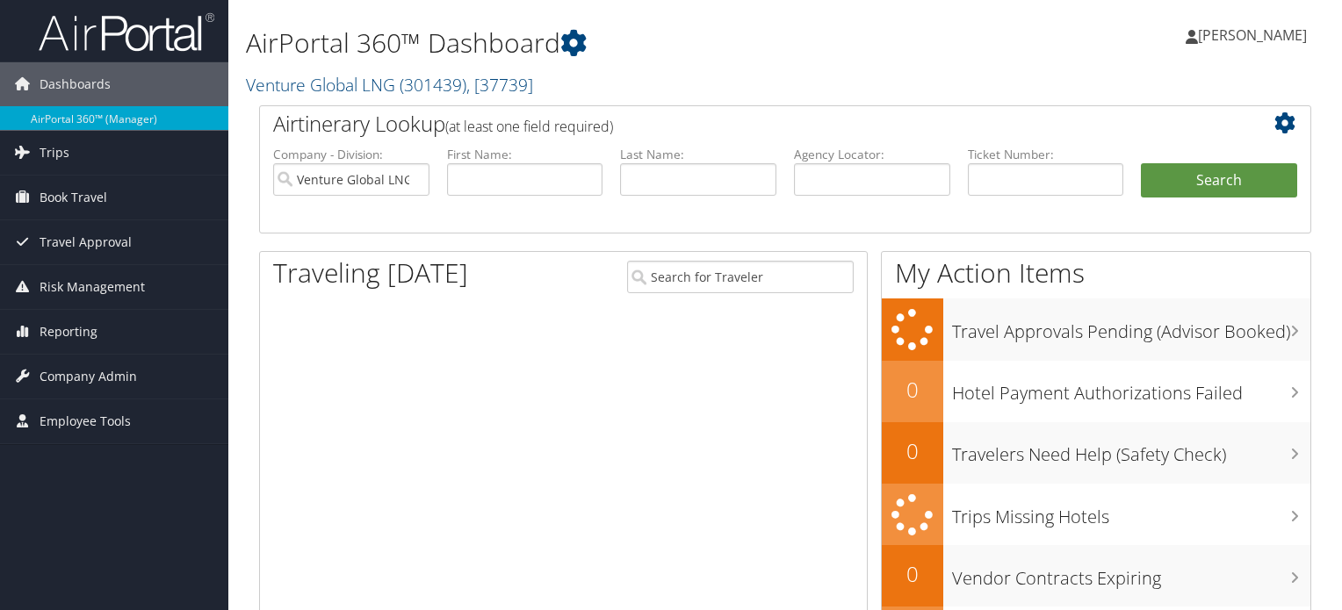  Describe the element at coordinates (1096, 273) in the screenshot. I see `h1: My Action Items` at that location.